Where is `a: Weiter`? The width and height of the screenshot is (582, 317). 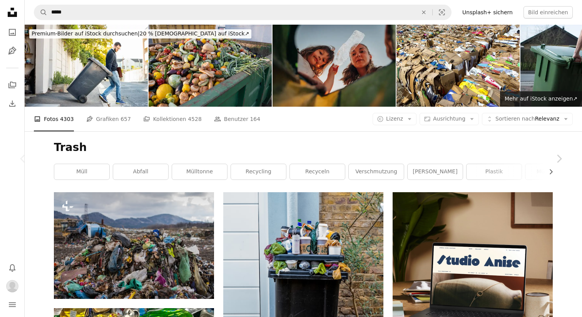 a: Weiter is located at coordinates (558, 158).